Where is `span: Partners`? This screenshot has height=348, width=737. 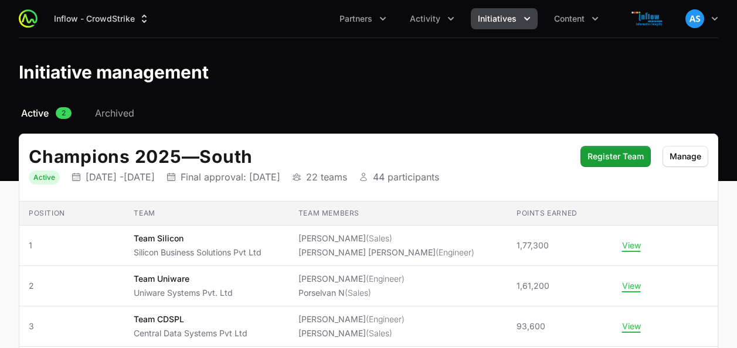
span: Partners is located at coordinates (356, 19).